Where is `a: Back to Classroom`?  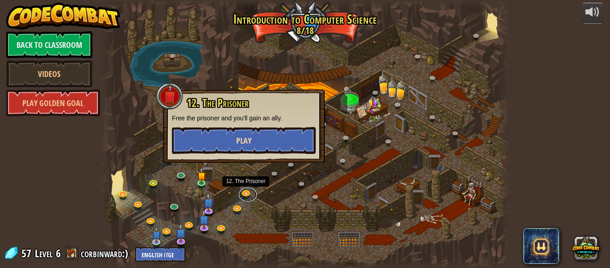
a: Back to Classroom is located at coordinates (49, 45).